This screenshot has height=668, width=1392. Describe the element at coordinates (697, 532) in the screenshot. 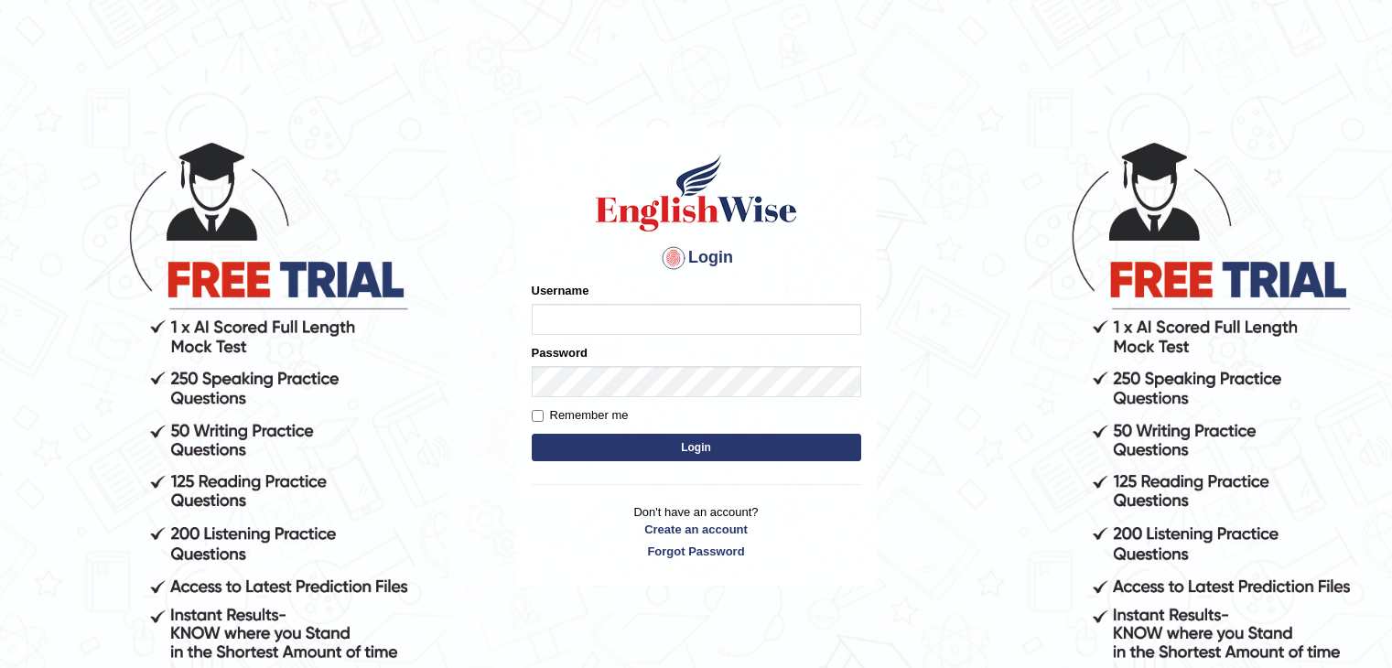

I see `p: Don't have an account?` at that location.